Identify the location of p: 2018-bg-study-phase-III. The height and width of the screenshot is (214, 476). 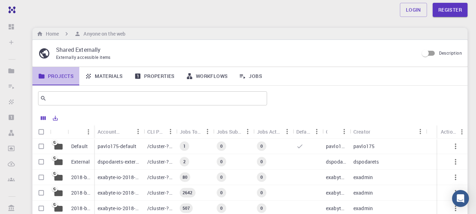
(81, 193).